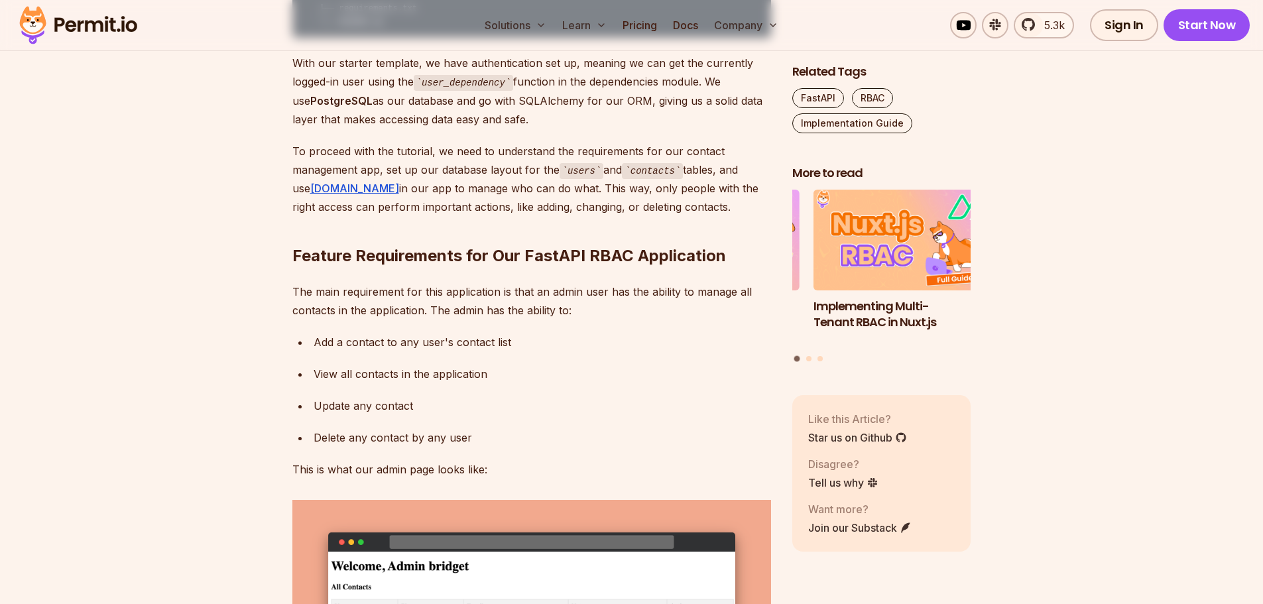 The height and width of the screenshot is (604, 1263). What do you see at coordinates (542, 374) in the screenshot?
I see `div: View all contacts in the application` at bounding box center [542, 374].